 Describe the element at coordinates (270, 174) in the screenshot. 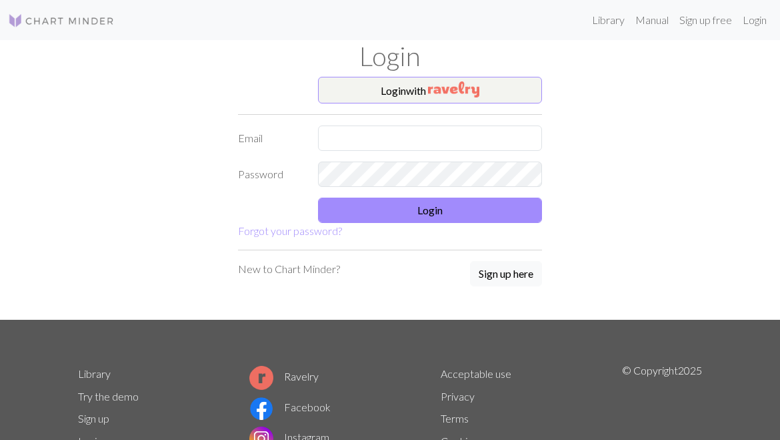

I see `label: Password` at that location.